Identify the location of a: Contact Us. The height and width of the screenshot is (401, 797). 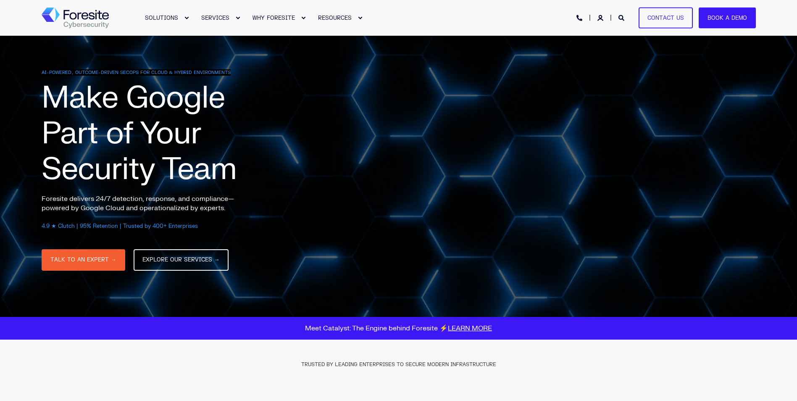
(665, 18).